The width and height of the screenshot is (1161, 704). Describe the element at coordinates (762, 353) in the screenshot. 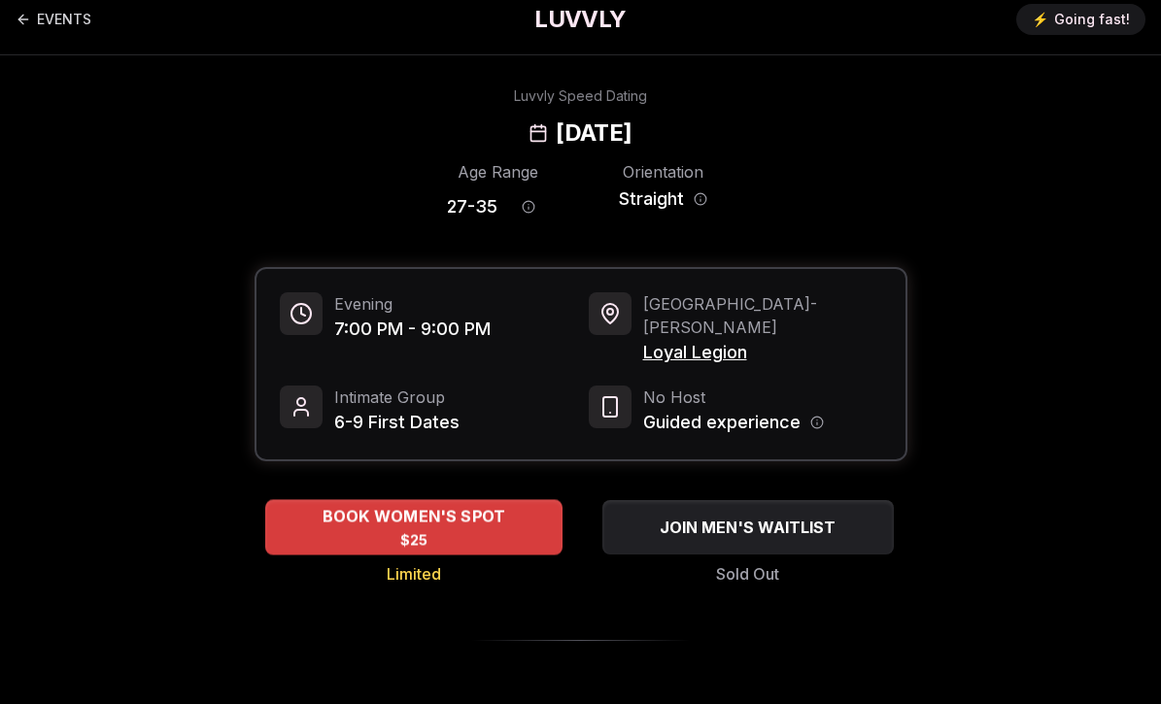

I see `span: Loyal Legion` at that location.